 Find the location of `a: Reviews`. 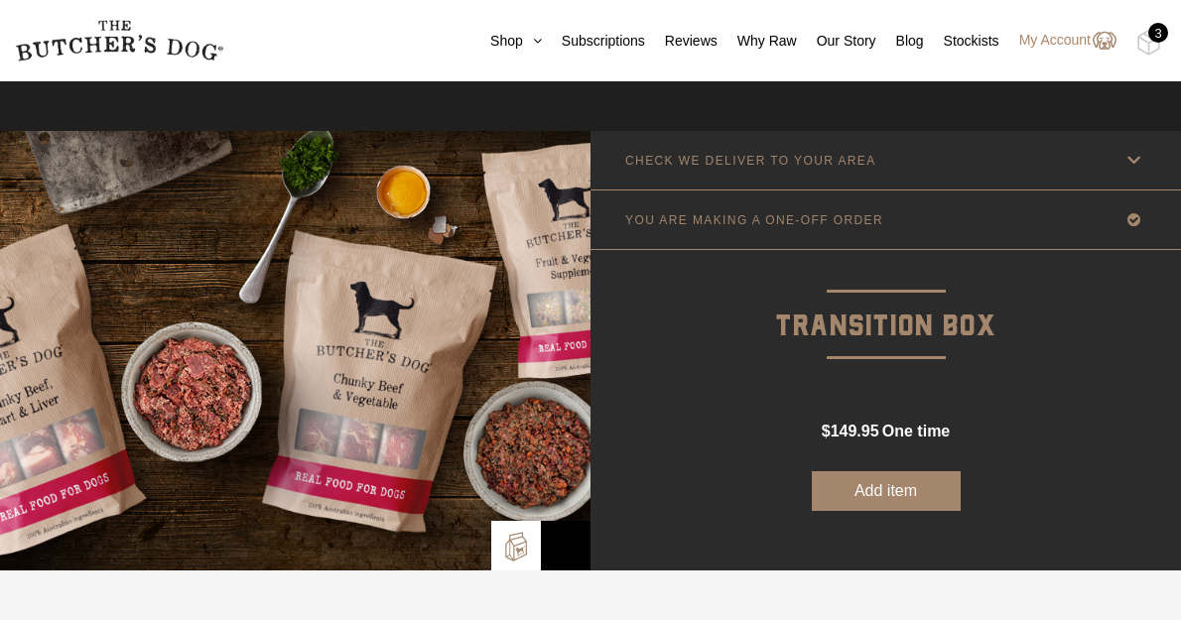

a: Reviews is located at coordinates (681, 41).